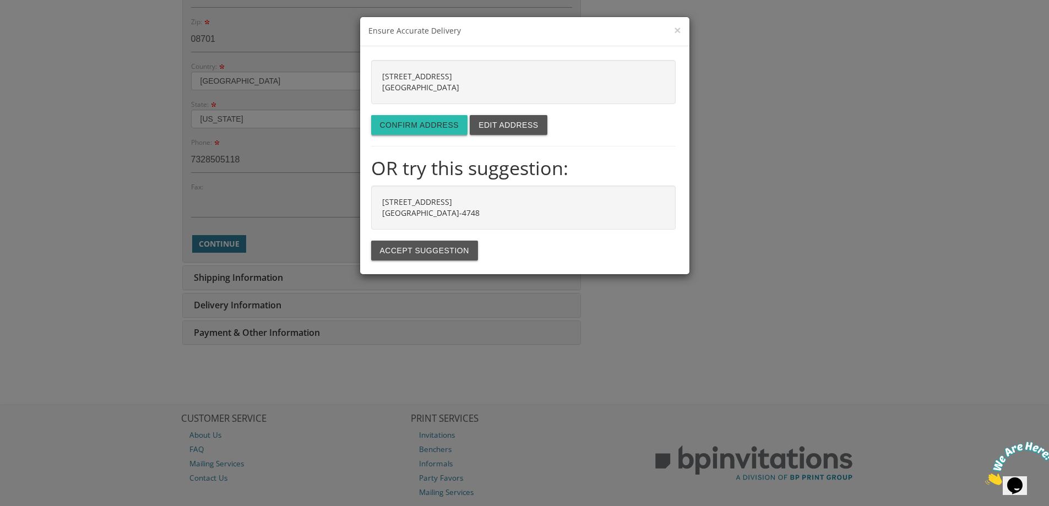 The height and width of the screenshot is (506, 1049). I want to click on strong: OR try this suggestion:, so click(470, 167).